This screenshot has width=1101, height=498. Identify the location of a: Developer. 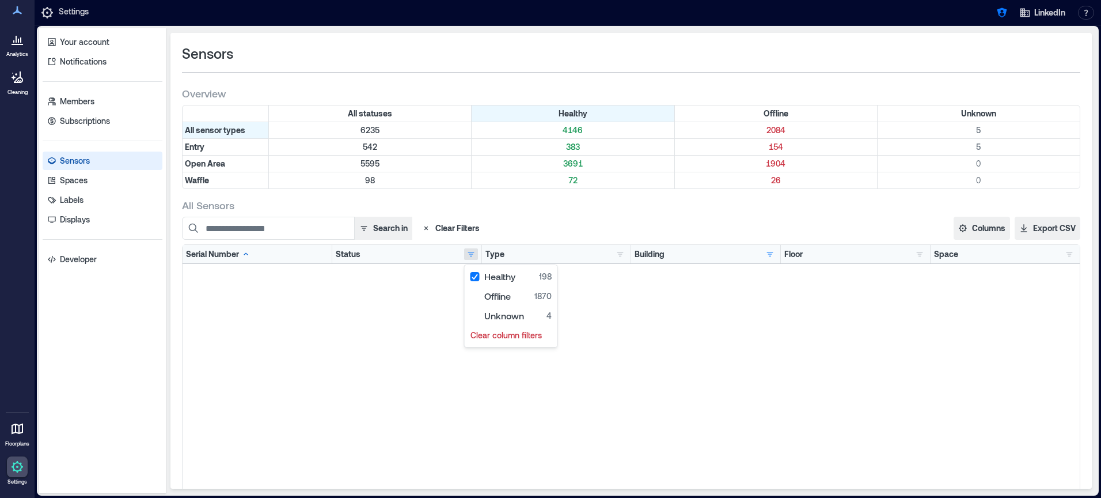
(102, 259).